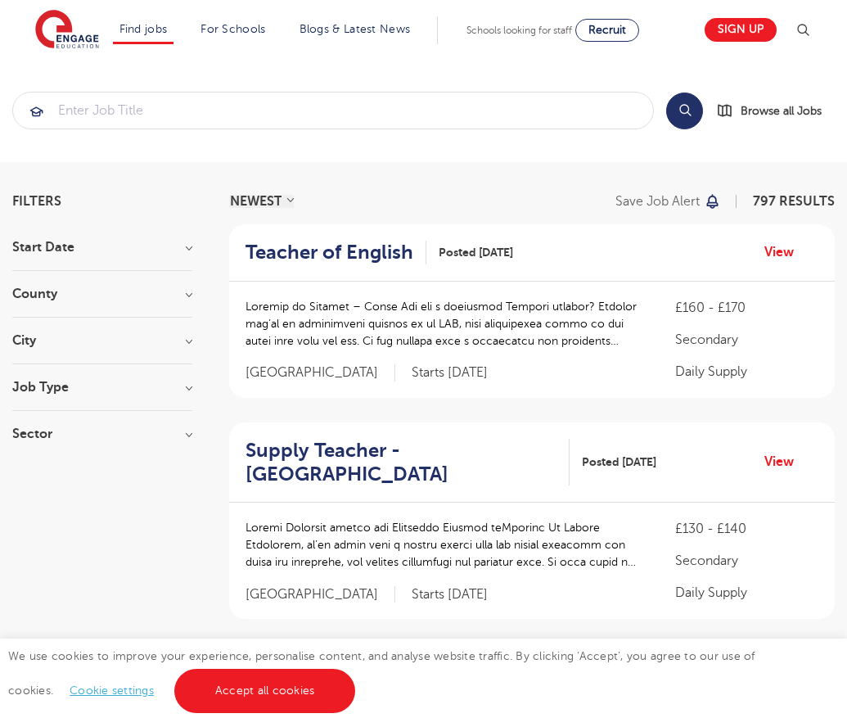 This screenshot has width=847, height=727. What do you see at coordinates (382, 673) in the screenshot?
I see `span: We use cookies to improve your experience, personalise content, and analyse website traffic. By c...` at bounding box center [382, 673].